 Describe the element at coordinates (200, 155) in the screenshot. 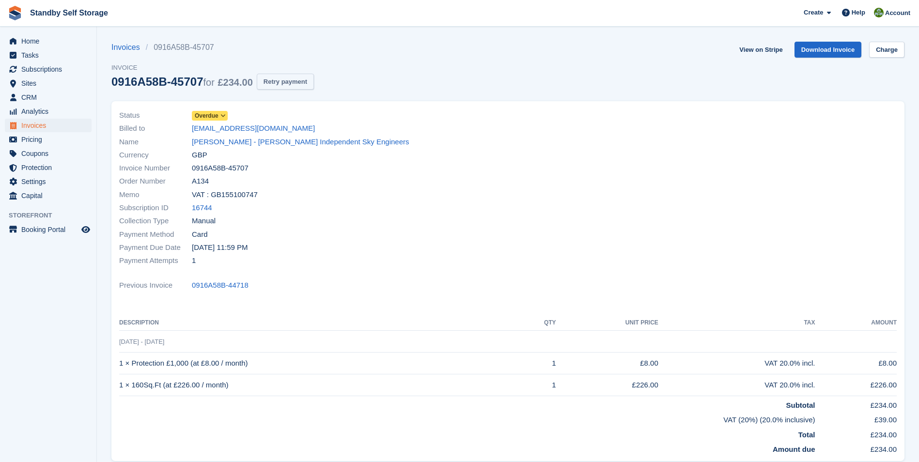

I see `span: GBP` at that location.